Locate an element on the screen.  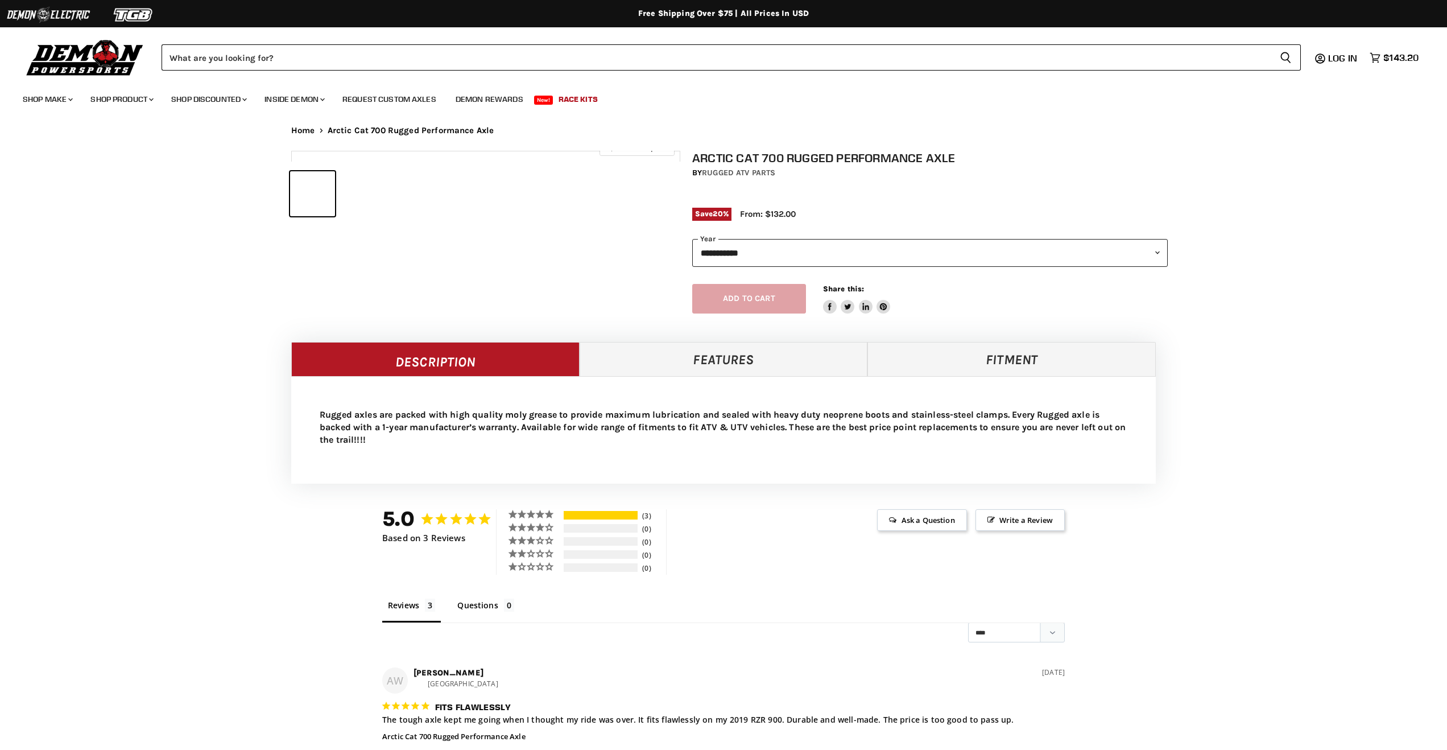
div: 3 is located at coordinates (651, 515).